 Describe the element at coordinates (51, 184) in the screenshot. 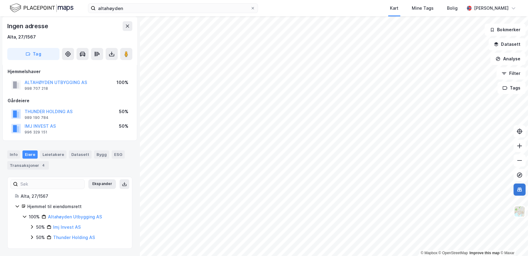

I see `input: Søk` at that location.